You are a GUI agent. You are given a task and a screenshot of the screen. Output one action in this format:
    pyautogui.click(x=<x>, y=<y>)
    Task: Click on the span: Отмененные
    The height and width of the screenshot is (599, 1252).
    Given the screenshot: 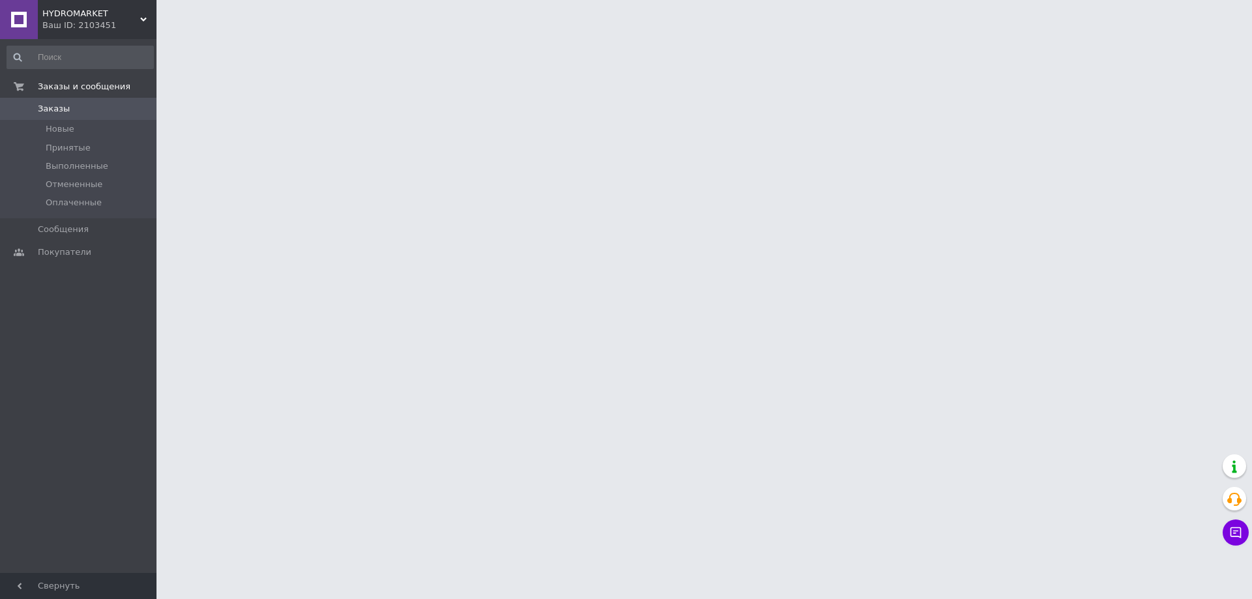 What is the action you would take?
    pyautogui.click(x=74, y=185)
    